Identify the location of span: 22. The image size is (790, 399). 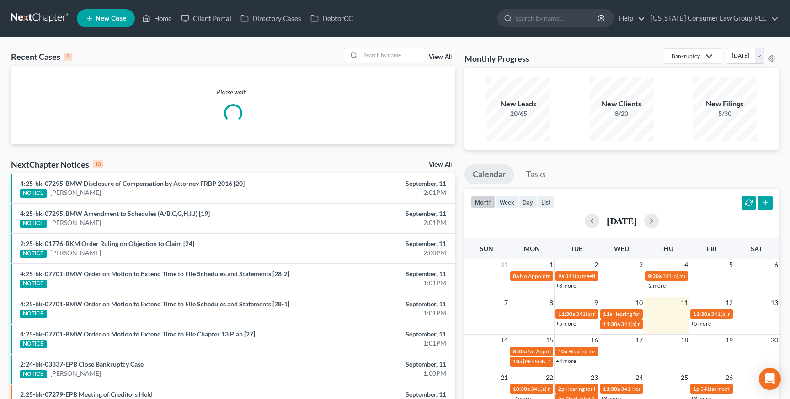
(549, 378).